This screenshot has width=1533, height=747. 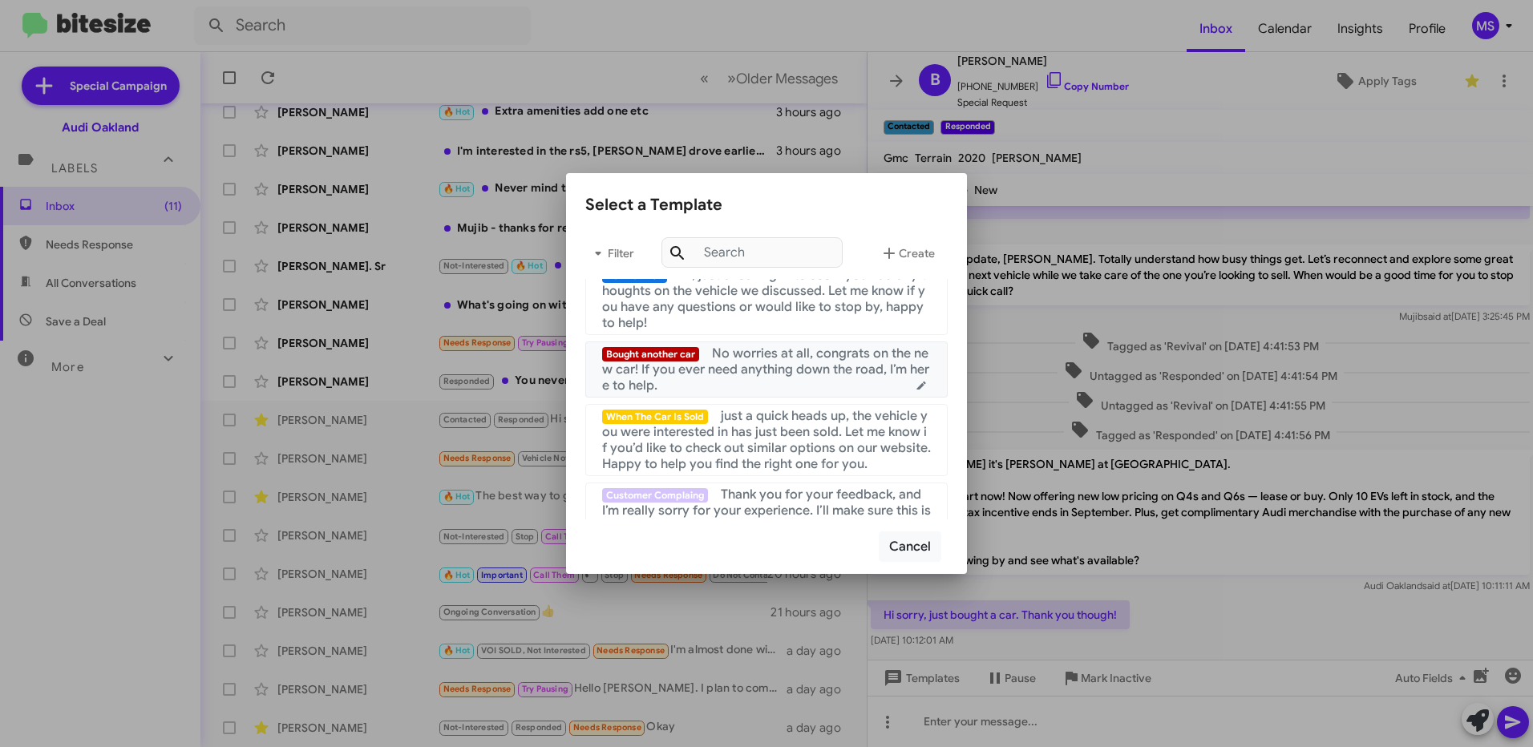 What do you see at coordinates (764, 299) in the screenshot?
I see `span: Hi, just checking in to see if you had any thoughts on the vehicle we discussed. Let me know if y...` at bounding box center [764, 299].